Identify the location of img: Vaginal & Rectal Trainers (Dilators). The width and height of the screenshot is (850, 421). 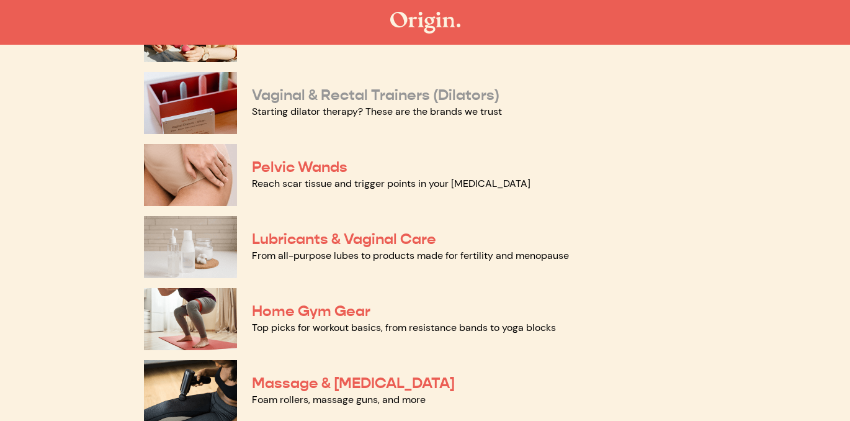
(190, 103).